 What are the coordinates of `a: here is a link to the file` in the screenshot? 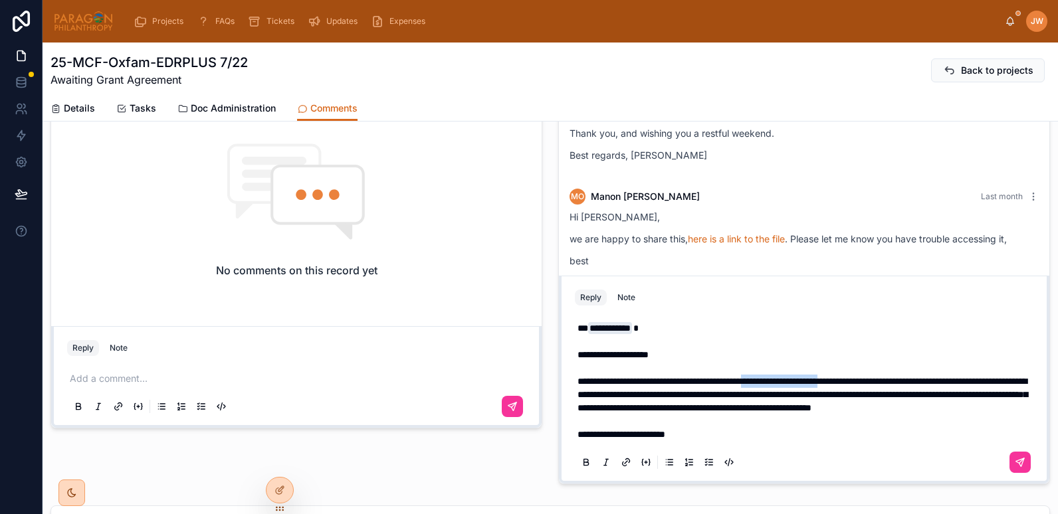 It's located at (736, 239).